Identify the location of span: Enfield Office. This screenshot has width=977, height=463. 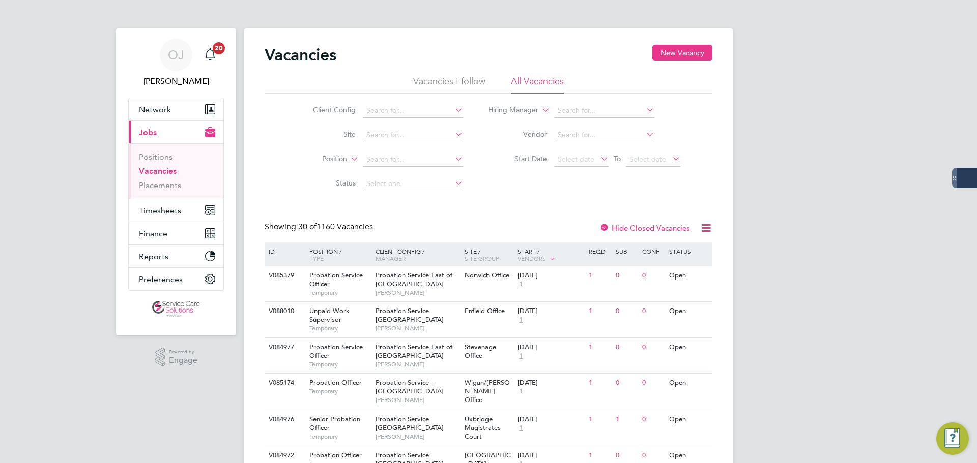
(484, 311).